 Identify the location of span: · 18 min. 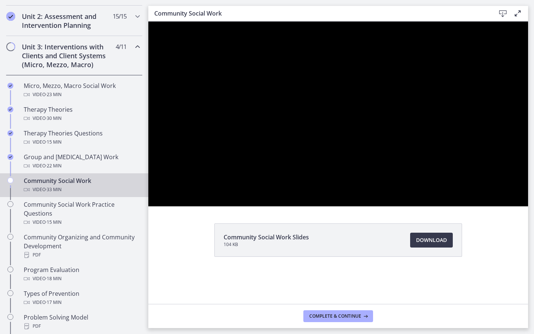
(53, 279).